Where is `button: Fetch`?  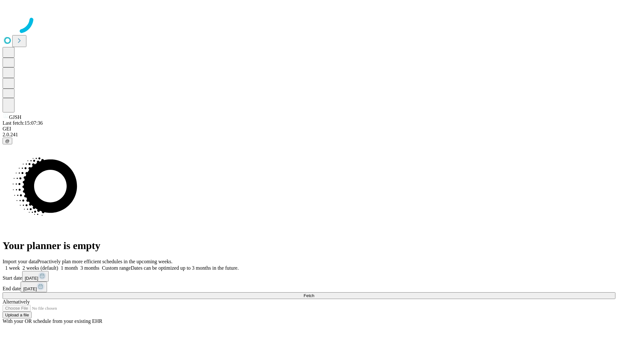 button: Fetch is located at coordinates (309, 295).